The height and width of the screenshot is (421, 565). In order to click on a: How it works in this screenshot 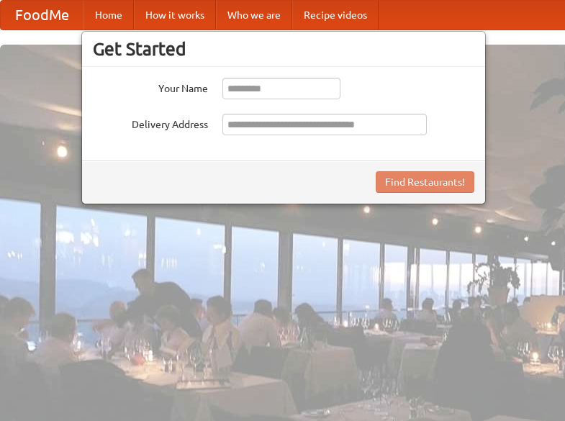, I will do `click(175, 15)`.